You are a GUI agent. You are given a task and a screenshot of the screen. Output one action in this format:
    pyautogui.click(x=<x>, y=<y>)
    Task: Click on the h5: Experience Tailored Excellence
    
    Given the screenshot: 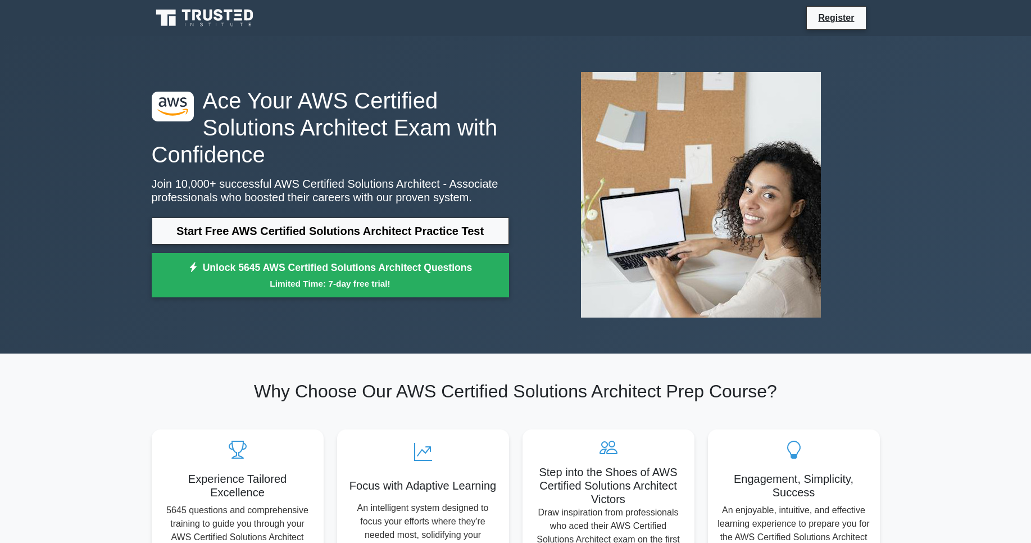 What is the action you would take?
    pyautogui.click(x=238, y=485)
    